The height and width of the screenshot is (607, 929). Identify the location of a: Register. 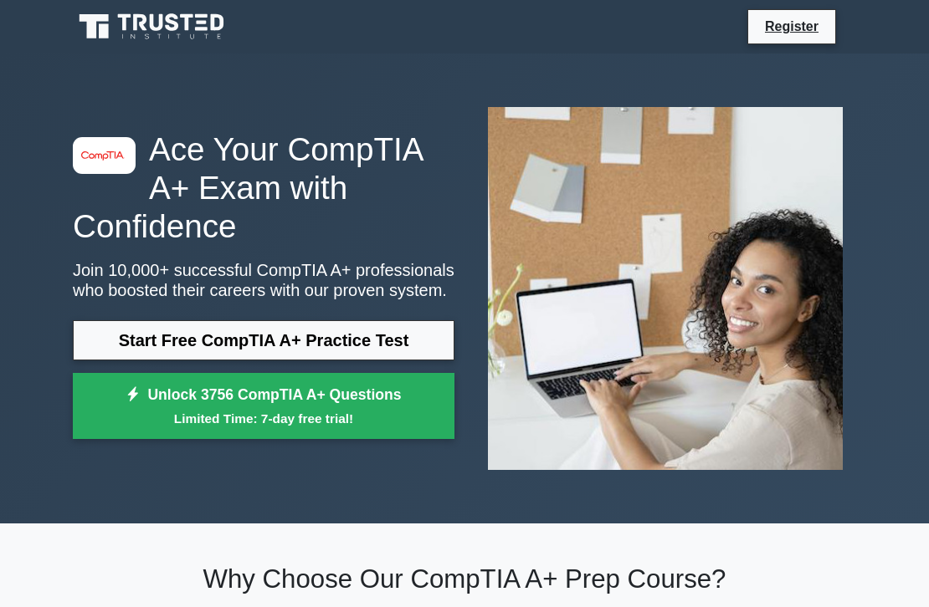
(791, 26).